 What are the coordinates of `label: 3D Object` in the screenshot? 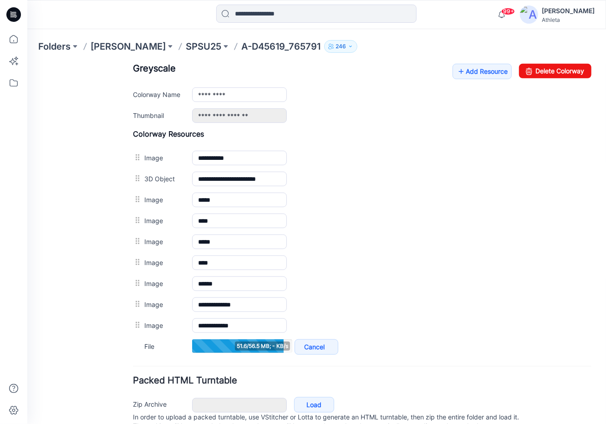 It's located at (136, 115).